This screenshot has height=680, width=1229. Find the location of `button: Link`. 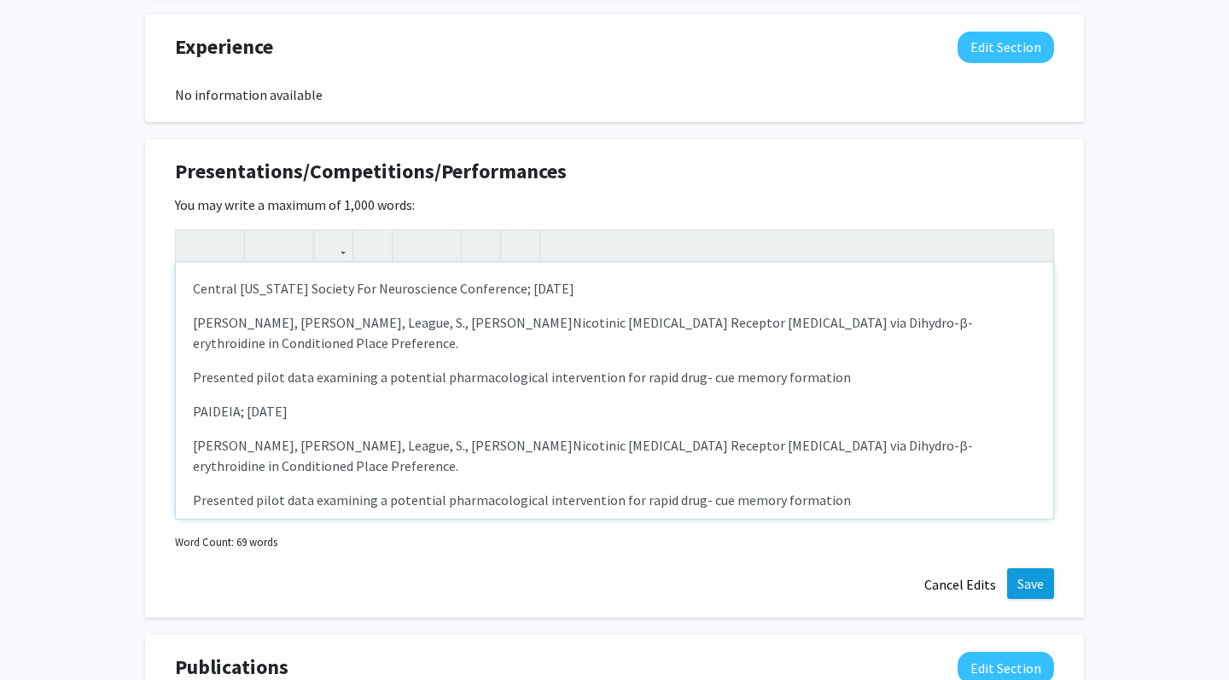

button: Link is located at coordinates (333, 245).